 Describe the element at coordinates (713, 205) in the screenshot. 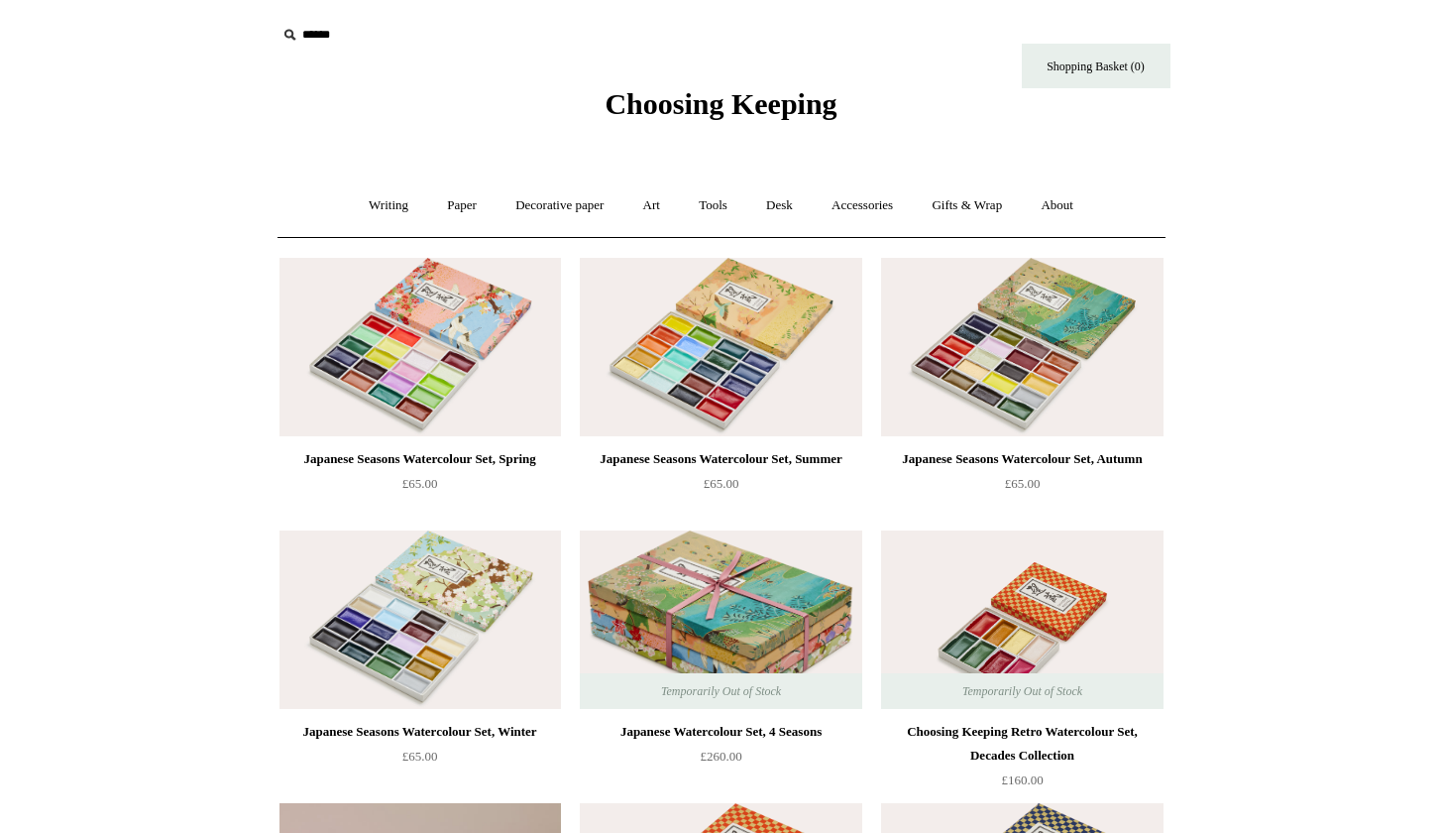

I see `a: Tools` at that location.